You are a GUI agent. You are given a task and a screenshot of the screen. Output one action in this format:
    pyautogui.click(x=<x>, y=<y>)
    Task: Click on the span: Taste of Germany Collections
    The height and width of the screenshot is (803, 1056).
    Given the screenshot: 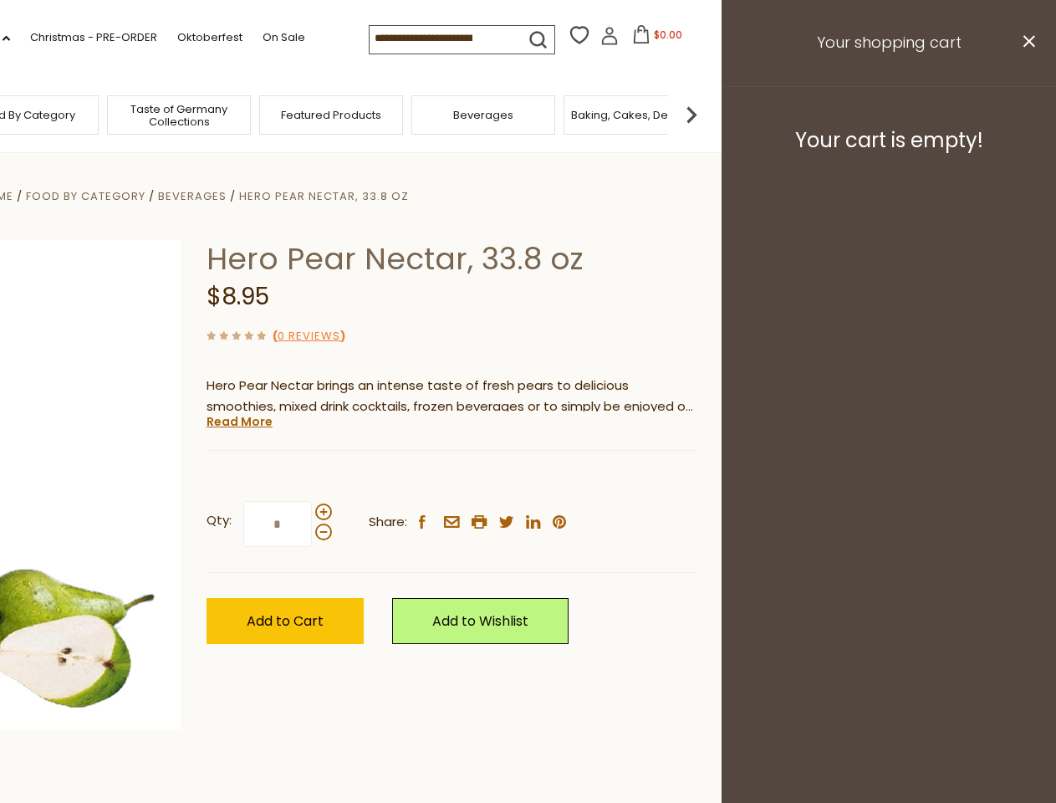 What is the action you would take?
    pyautogui.click(x=179, y=115)
    